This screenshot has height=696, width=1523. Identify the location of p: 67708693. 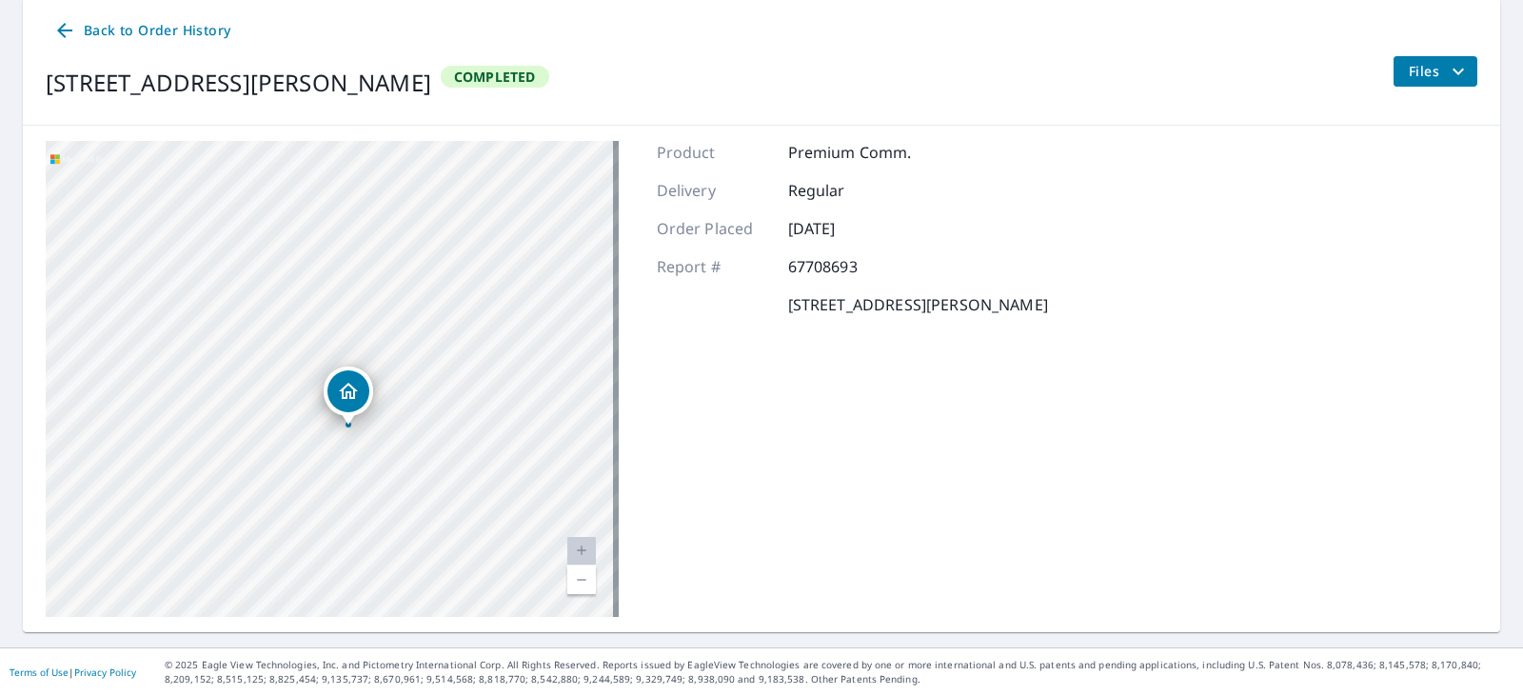
(845, 266).